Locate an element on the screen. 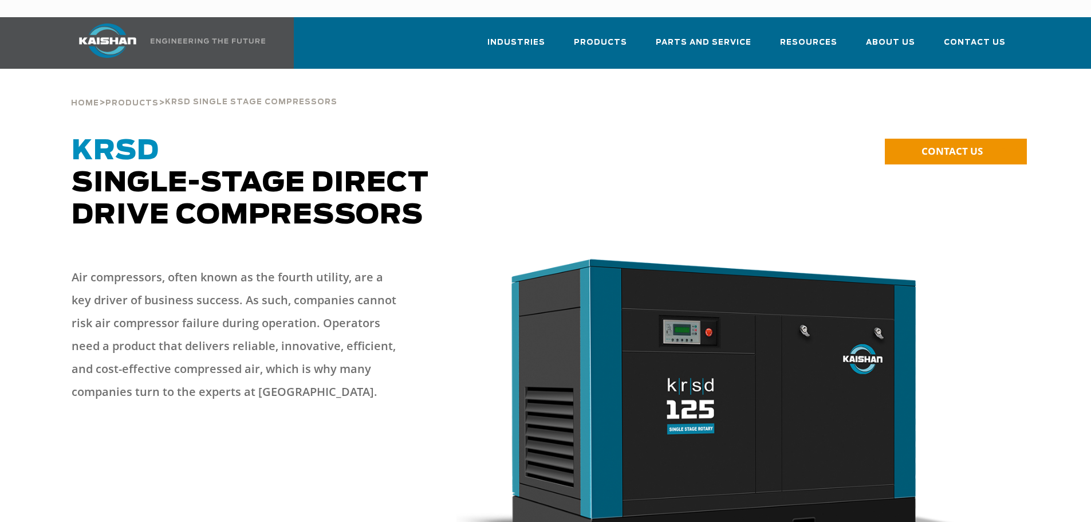 This screenshot has height=522, width=1091. span: Contact Us is located at coordinates (975, 42).